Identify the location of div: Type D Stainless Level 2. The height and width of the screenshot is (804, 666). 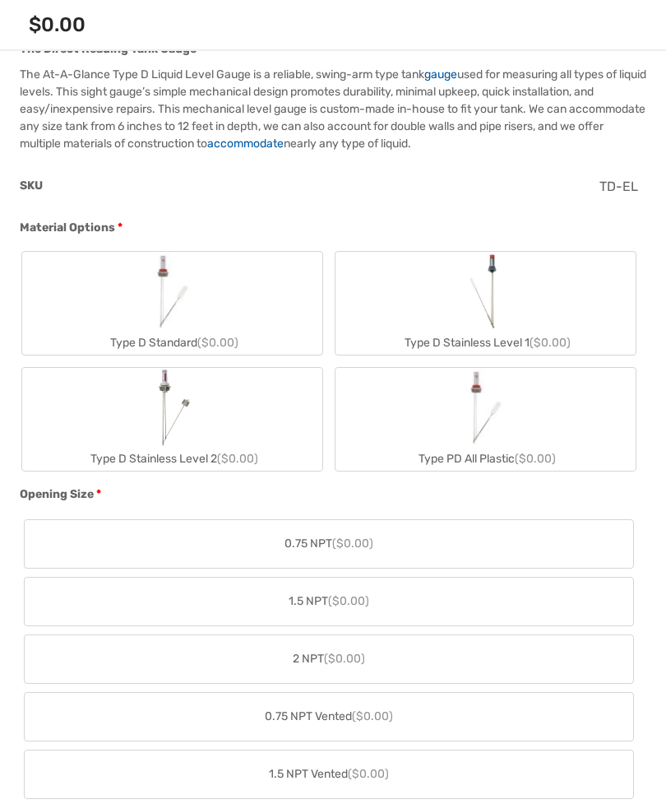
(172, 459).